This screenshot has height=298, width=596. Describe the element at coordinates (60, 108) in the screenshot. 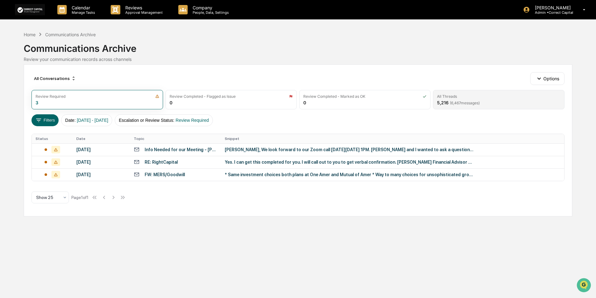

I see `a: Powered byPylon` at that location.